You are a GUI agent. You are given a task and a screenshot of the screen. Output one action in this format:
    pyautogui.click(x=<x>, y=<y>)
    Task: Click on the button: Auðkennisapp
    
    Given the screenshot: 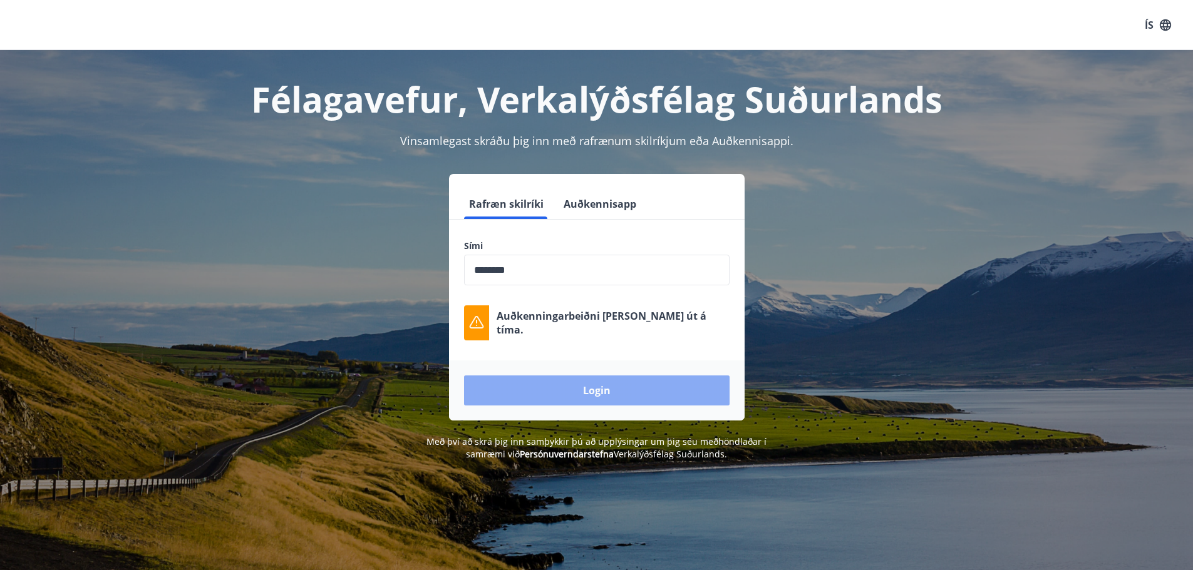 What is the action you would take?
    pyautogui.click(x=600, y=204)
    